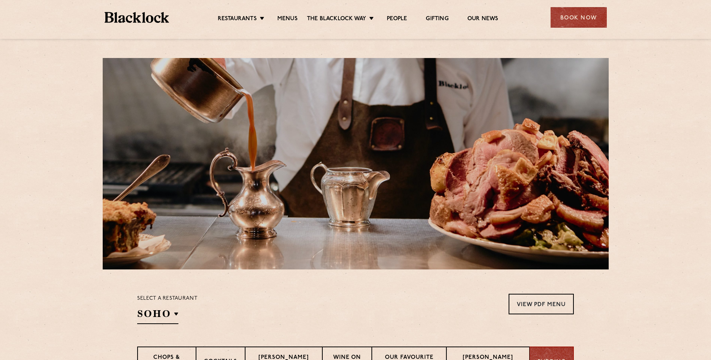 The width and height of the screenshot is (711, 360). I want to click on a: Gifting, so click(437, 19).